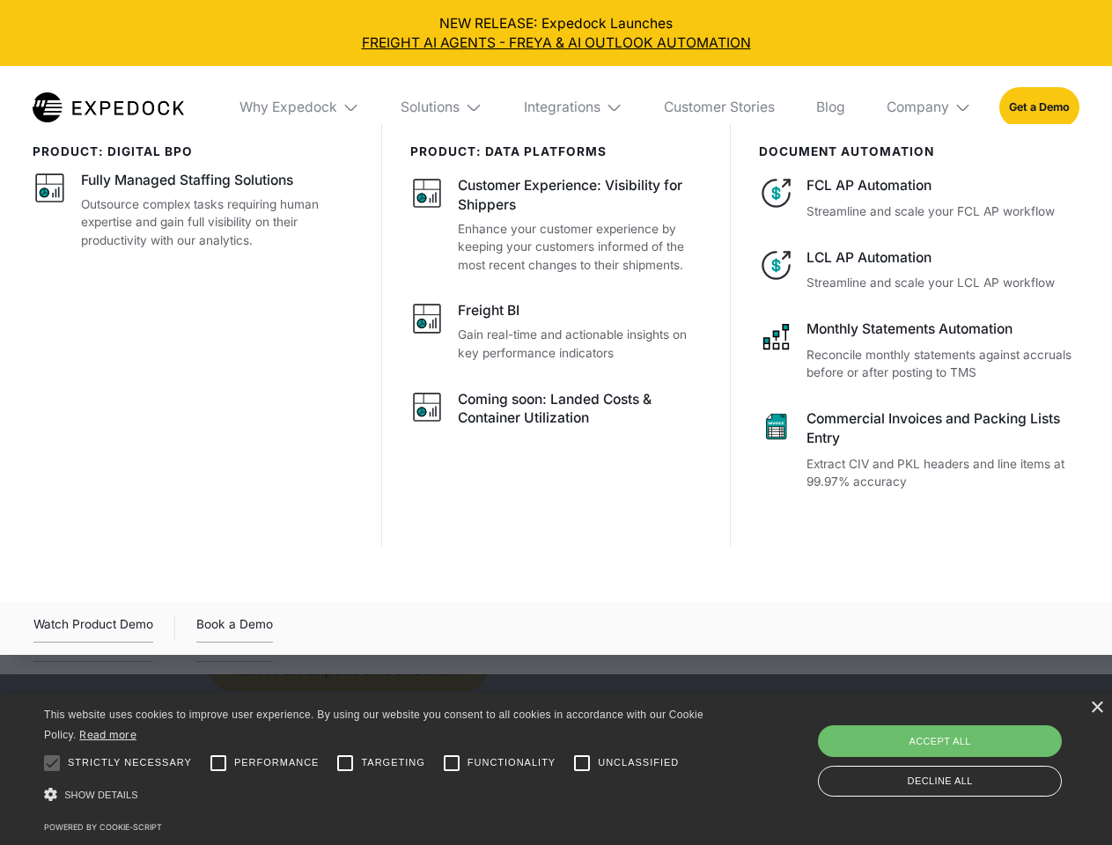 The image size is (1112, 845). What do you see at coordinates (393, 762) in the screenshot?
I see `span: Targeting` at bounding box center [393, 762].